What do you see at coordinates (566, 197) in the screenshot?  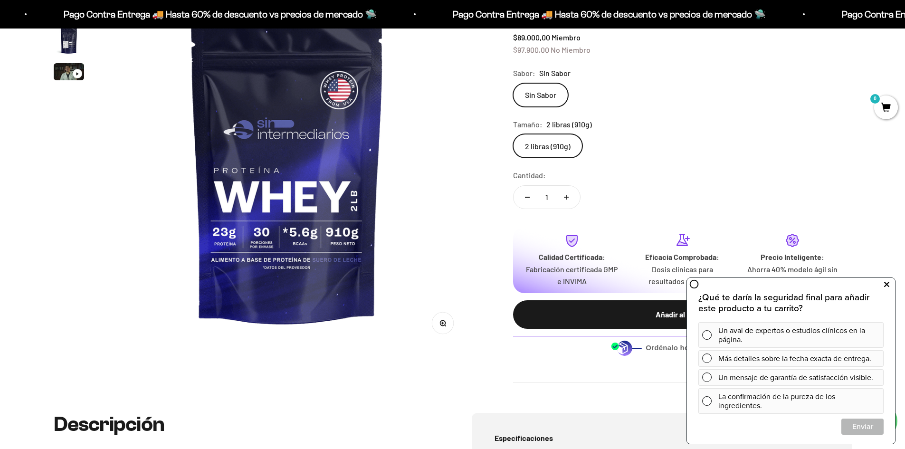 I see `button: Aumentar cantidad` at bounding box center [566, 197].